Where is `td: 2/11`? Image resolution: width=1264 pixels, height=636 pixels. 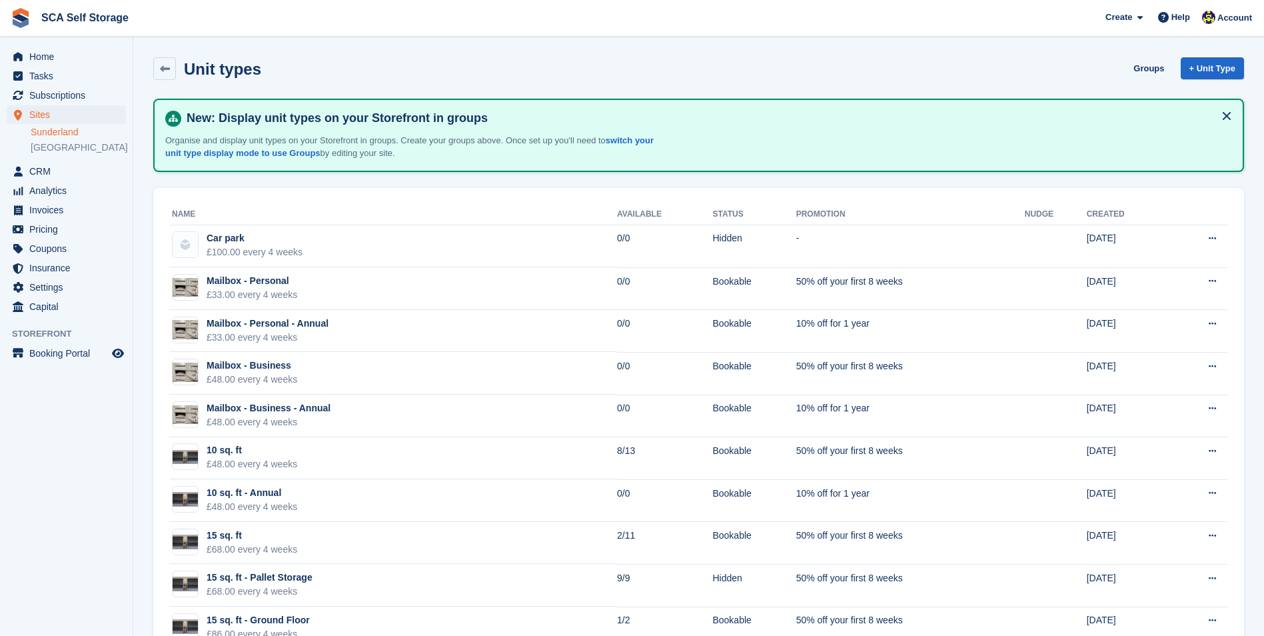 td: 2/11 is located at coordinates (664, 543).